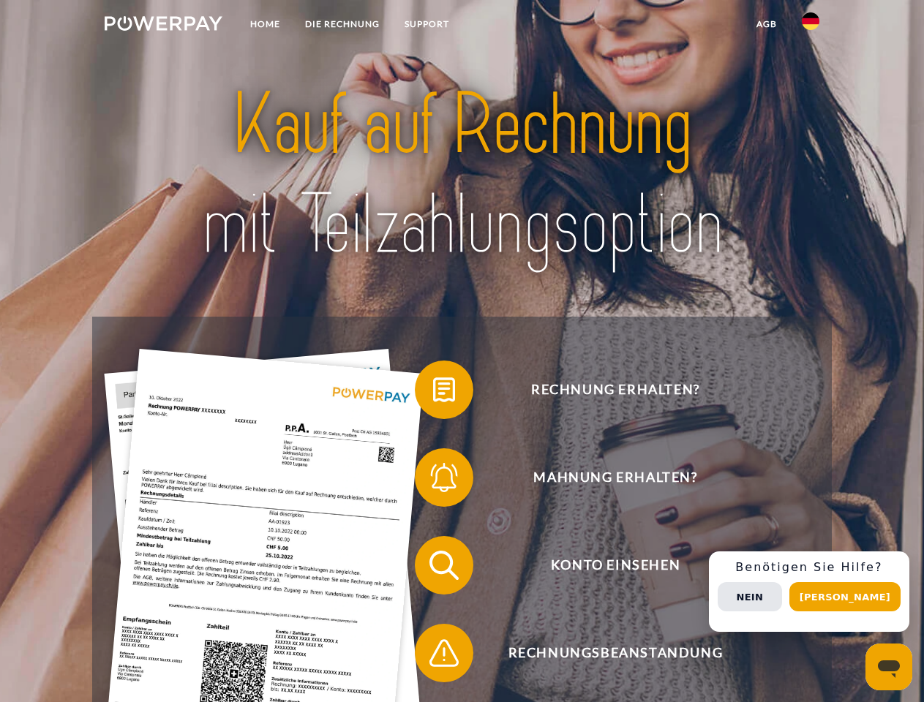 The height and width of the screenshot is (702, 924). I want to click on img: logo-powerpay-white.svg, so click(163, 23).